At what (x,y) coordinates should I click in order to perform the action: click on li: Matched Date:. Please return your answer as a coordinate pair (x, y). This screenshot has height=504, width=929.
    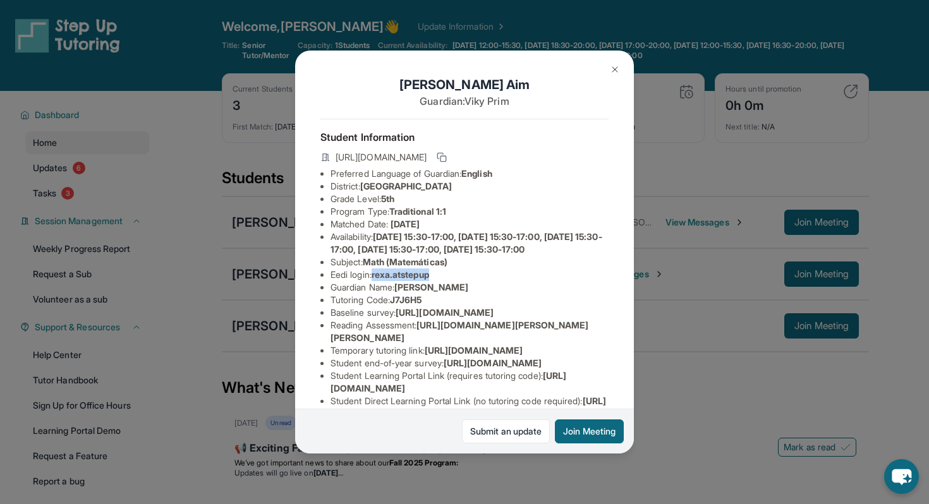
    Looking at the image, I should click on (469, 224).